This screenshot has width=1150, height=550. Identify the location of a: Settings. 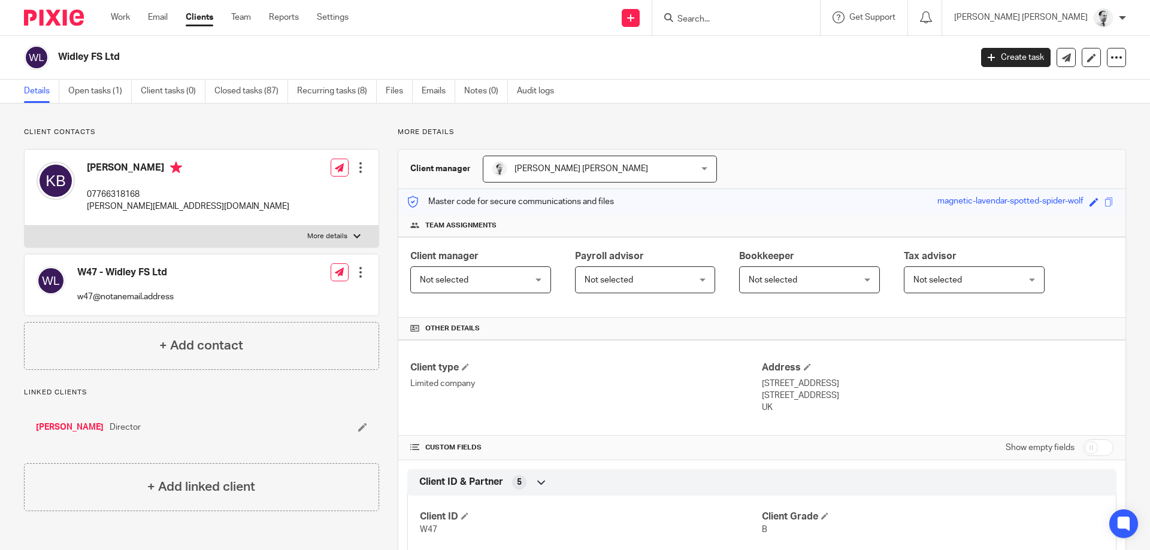
(332, 17).